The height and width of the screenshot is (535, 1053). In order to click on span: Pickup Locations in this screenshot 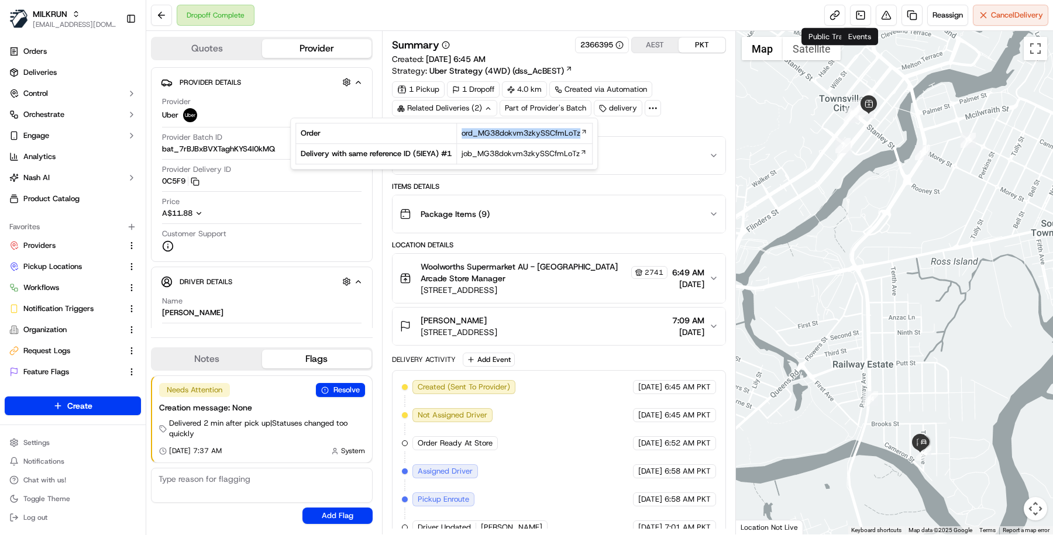, I will do `click(53, 267)`.